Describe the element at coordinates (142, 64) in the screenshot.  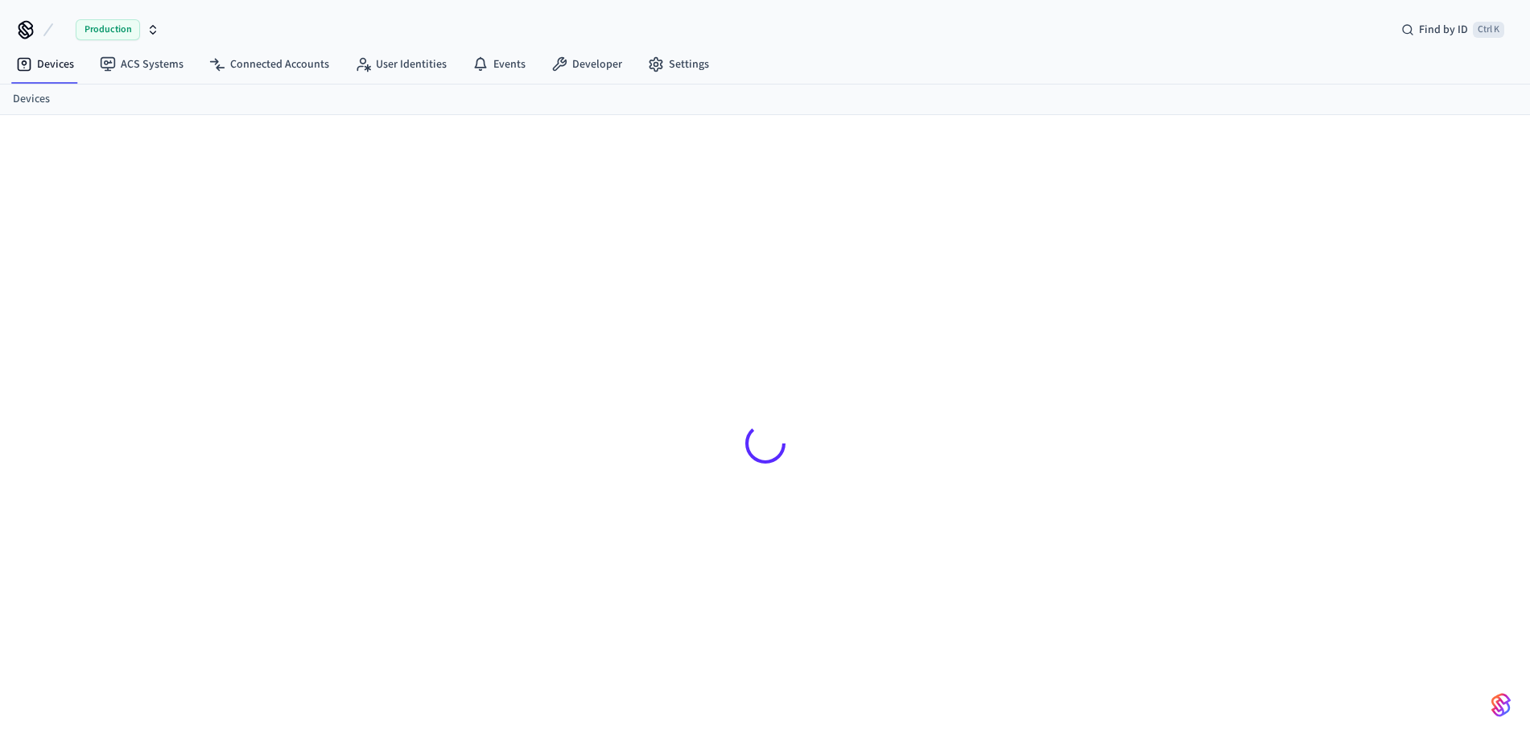
I see `a: ACS Systems` at that location.